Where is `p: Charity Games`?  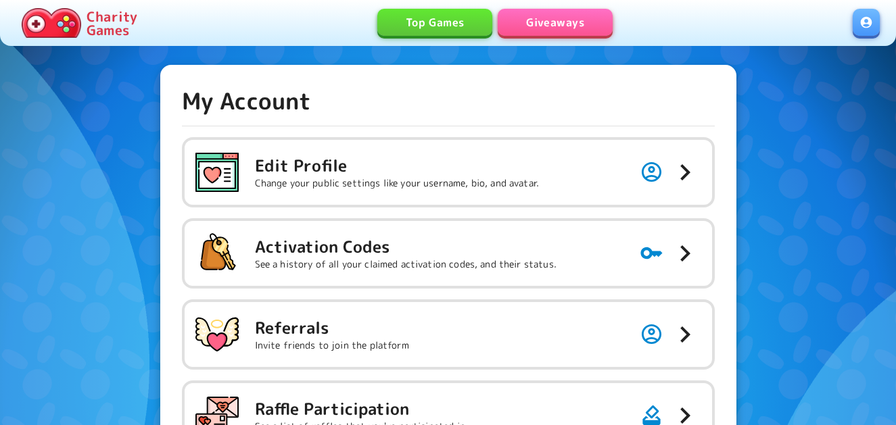 p: Charity Games is located at coordinates (112, 23).